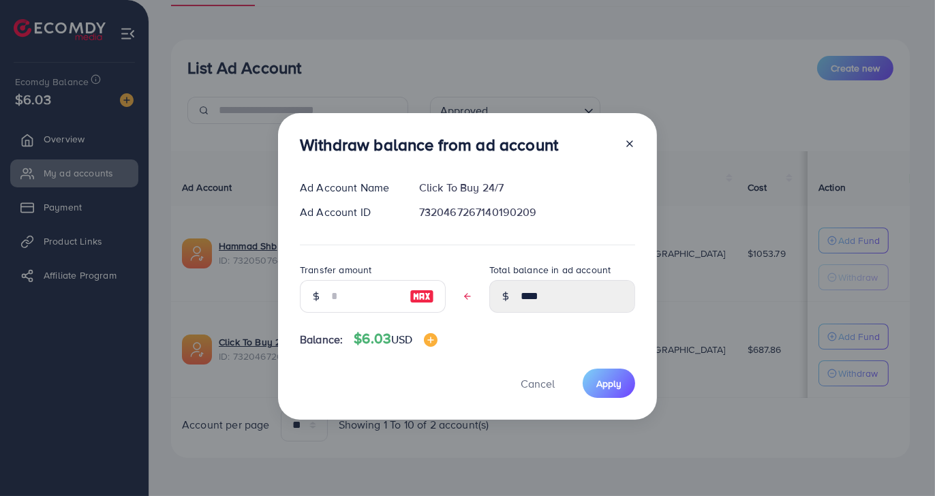 This screenshot has height=496, width=935. I want to click on button: Apply, so click(608, 383).